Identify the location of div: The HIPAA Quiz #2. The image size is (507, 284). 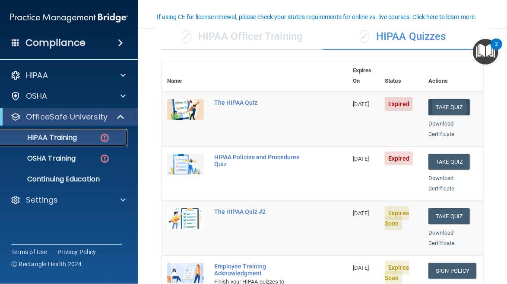
(259, 211).